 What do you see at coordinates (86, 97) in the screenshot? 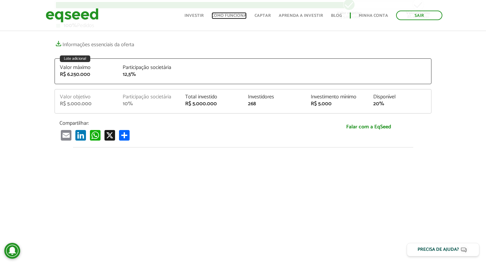
I see `div: Valor objetivo` at bounding box center [86, 97].